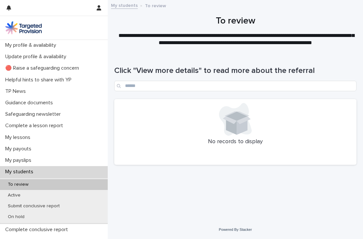  I want to click on p: Helpful hints to share with YP, so click(40, 80).